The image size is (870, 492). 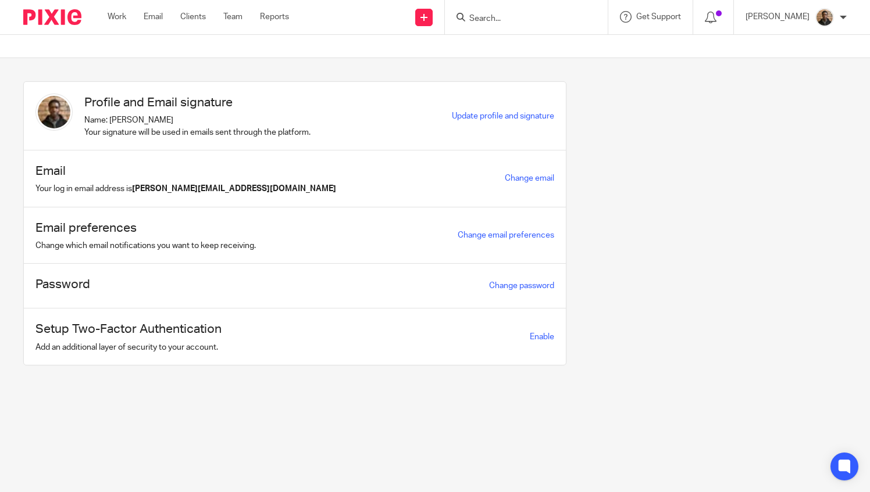 What do you see at coordinates (521, 286) in the screenshot?
I see `a: Change password` at bounding box center [521, 286].